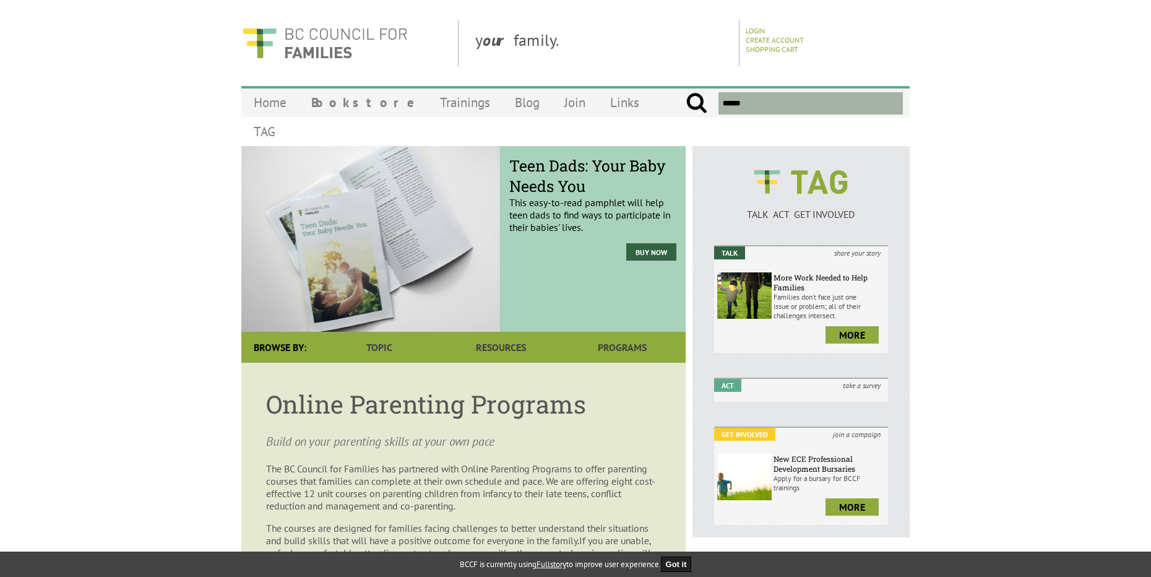 This screenshot has height=577, width=1151. Describe the element at coordinates (676, 564) in the screenshot. I see `button: Got it` at that location.